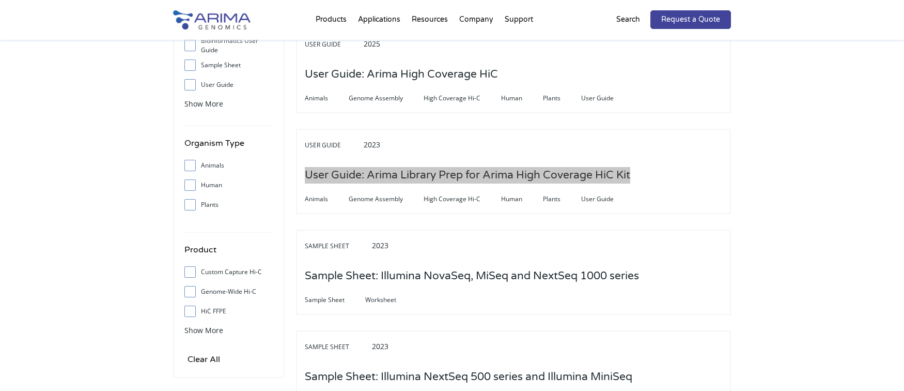 The width and height of the screenshot is (904, 391). Describe the element at coordinates (229, 291) in the screenshot. I see `label: Genome-Wide Hi-C` at that location.